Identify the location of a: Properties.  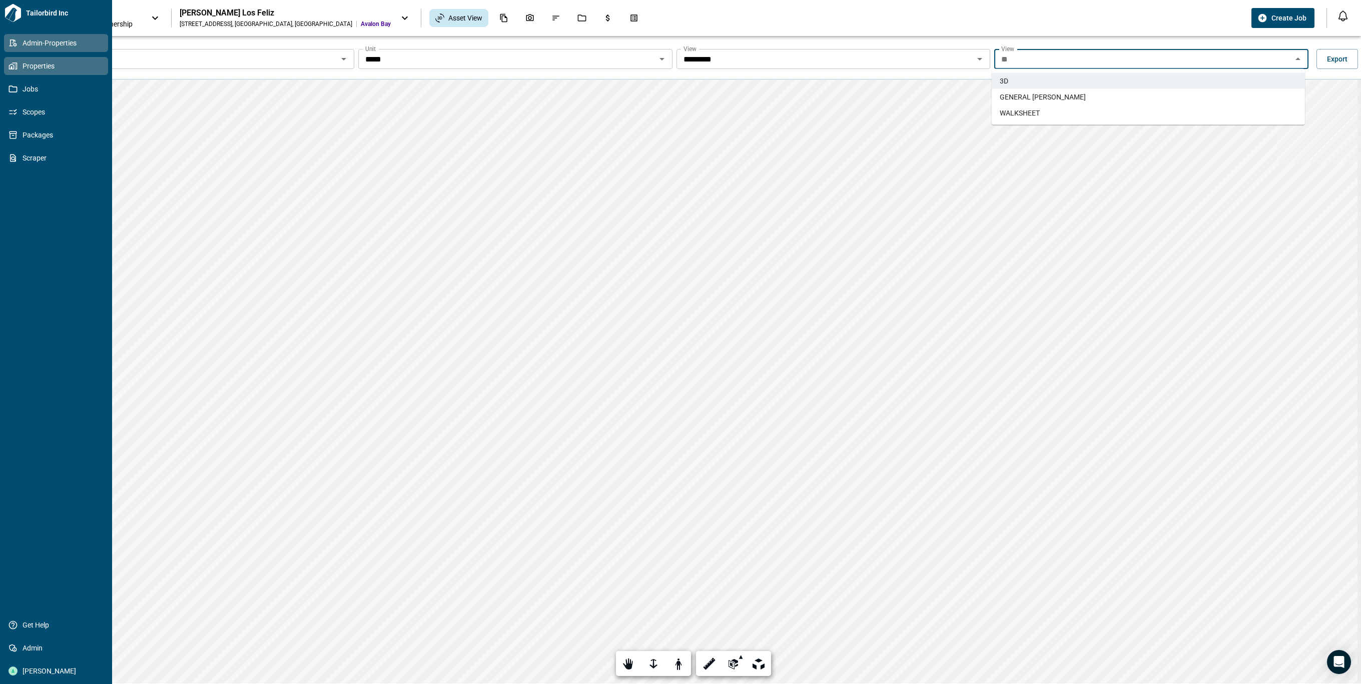
(56, 66).